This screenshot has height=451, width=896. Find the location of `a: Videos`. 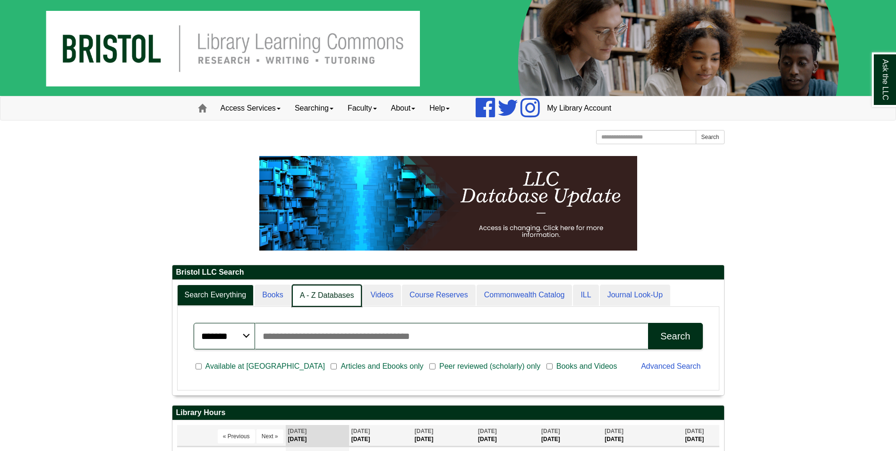

a: Videos is located at coordinates (382, 295).